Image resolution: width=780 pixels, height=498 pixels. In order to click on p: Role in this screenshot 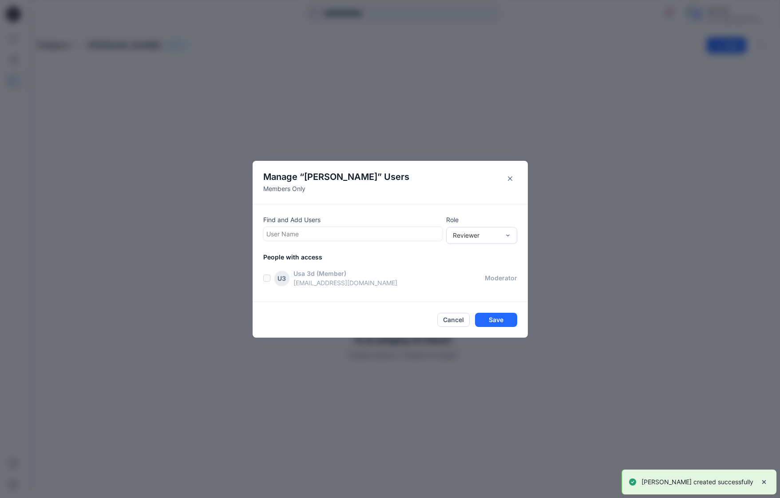, I will do `click(482, 219)`.